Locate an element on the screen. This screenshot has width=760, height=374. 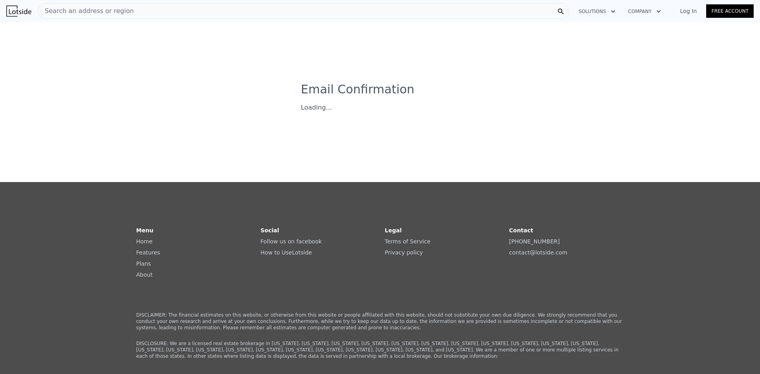
button: Solutions is located at coordinates (597, 11).